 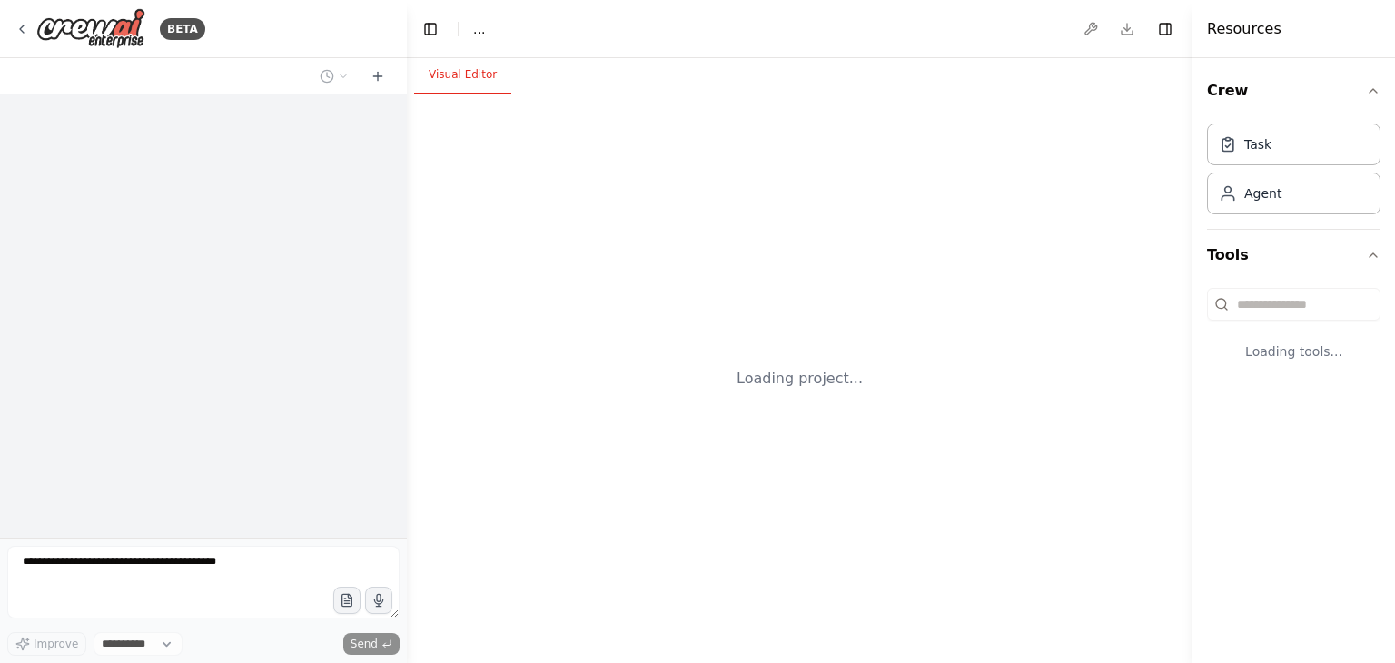 What do you see at coordinates (799, 379) in the screenshot?
I see `div: Loading project...` at bounding box center [799, 379].